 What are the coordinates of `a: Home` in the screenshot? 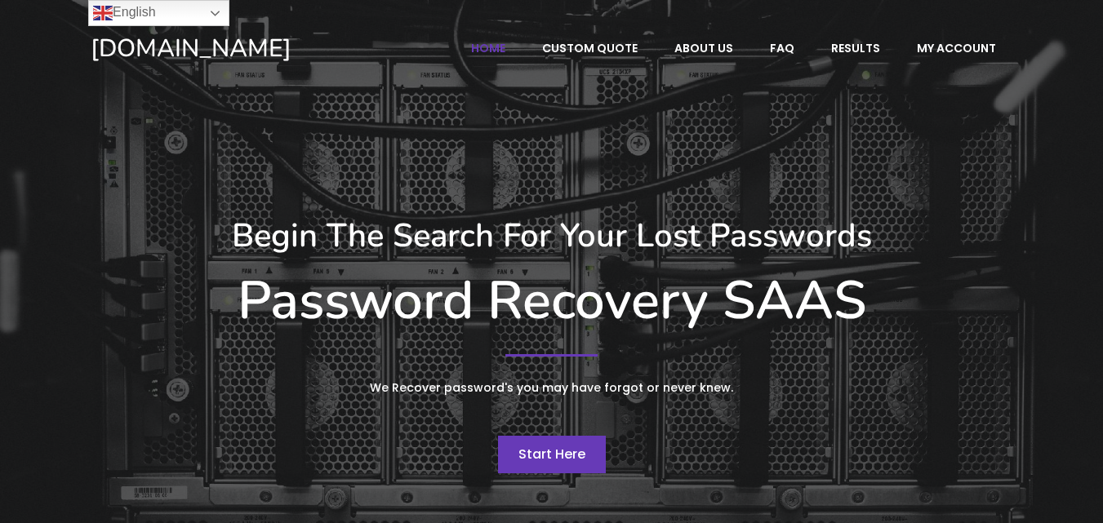 It's located at (488, 48).